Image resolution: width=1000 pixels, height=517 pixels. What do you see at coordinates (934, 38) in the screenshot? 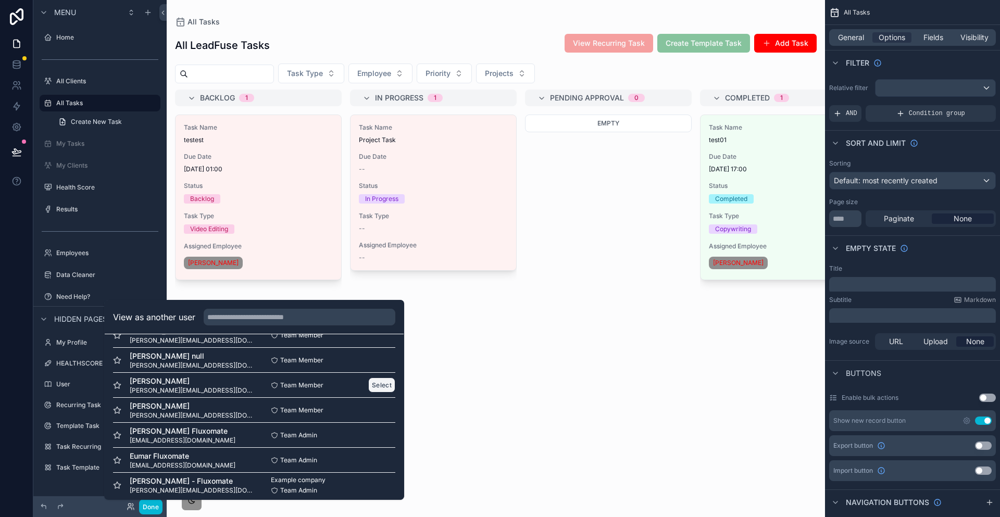
I see `span: Fields` at bounding box center [934, 38].